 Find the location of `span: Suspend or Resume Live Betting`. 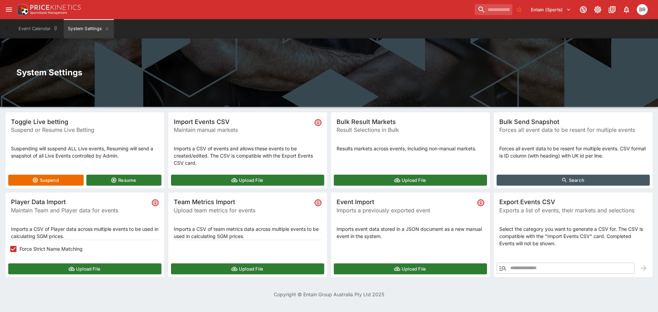

span: Suspend or Resume Live Betting is located at coordinates (85, 130).